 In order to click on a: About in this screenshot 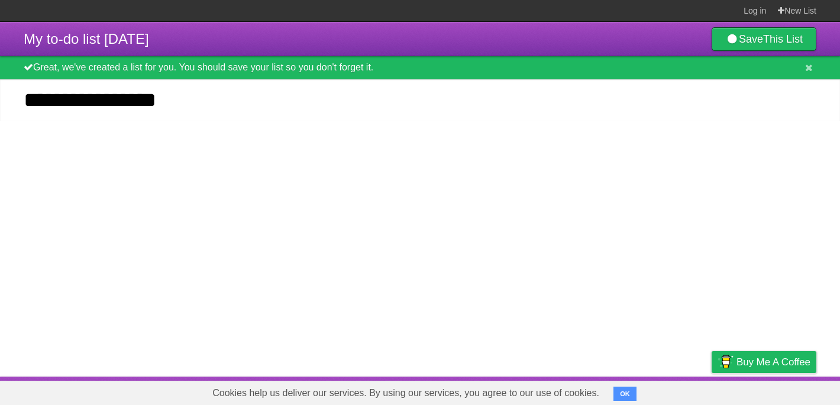, I will do `click(567, 390)`.